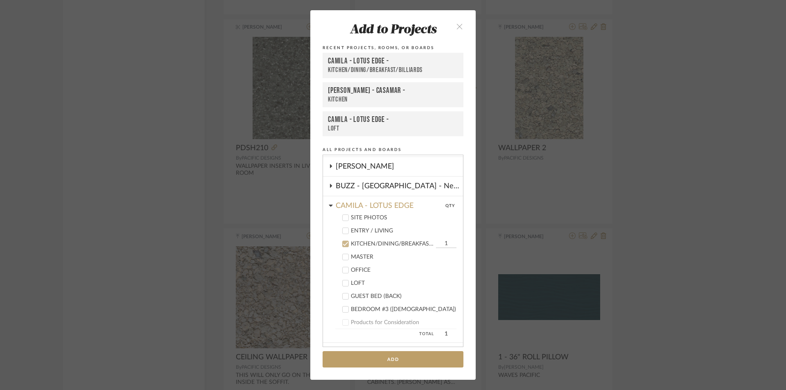 The height and width of the screenshot is (390, 786). I want to click on input: KITCHEN/DINING/BREAKFAST/BILLIARDS, so click(446, 244).